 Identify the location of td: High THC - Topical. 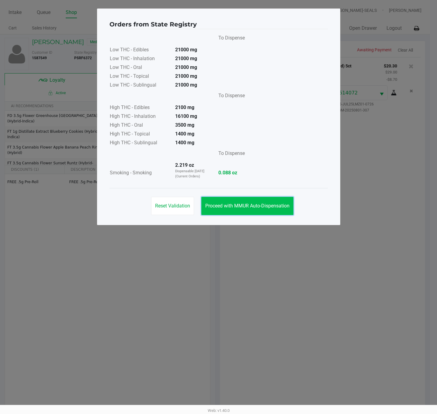
(140, 134).